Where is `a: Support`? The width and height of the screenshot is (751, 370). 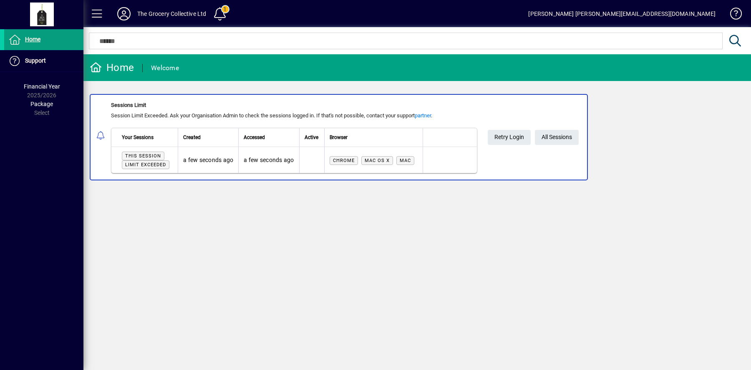
a: Support is located at coordinates (44, 61).